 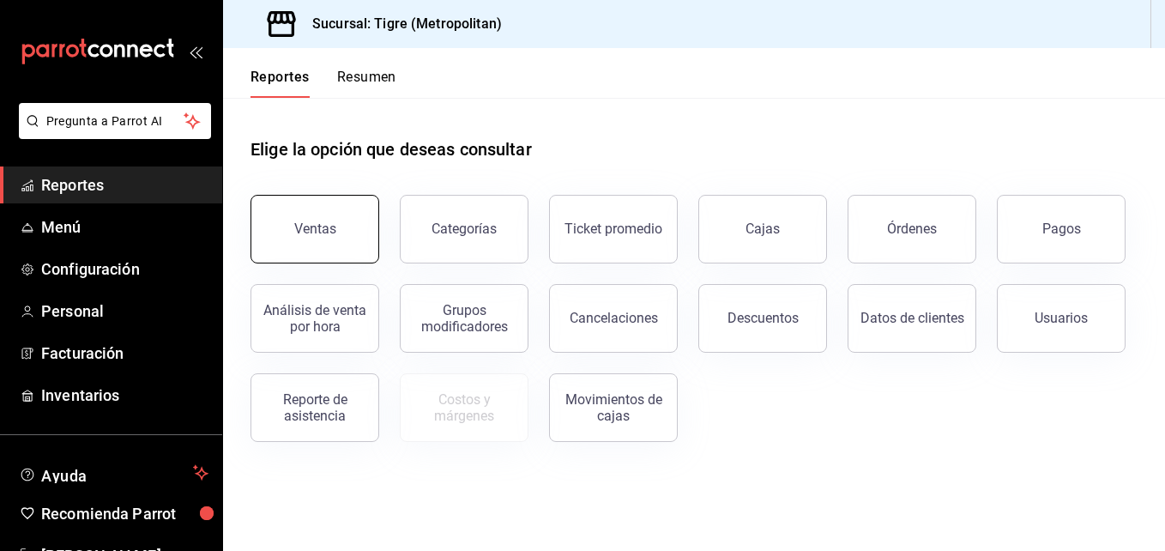 What do you see at coordinates (1061, 228) in the screenshot?
I see `div: Pagos` at bounding box center [1061, 228].